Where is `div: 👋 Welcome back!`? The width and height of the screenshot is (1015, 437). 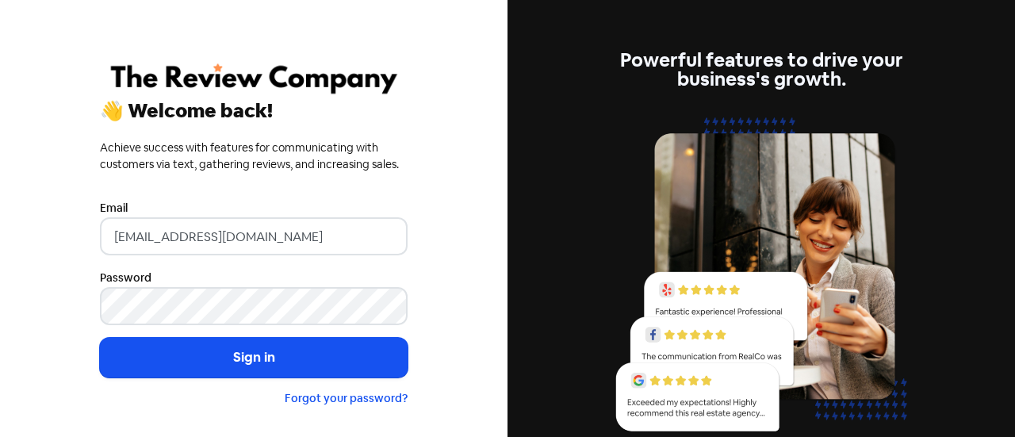
div: 👋 Welcome back! is located at coordinates (254, 111).